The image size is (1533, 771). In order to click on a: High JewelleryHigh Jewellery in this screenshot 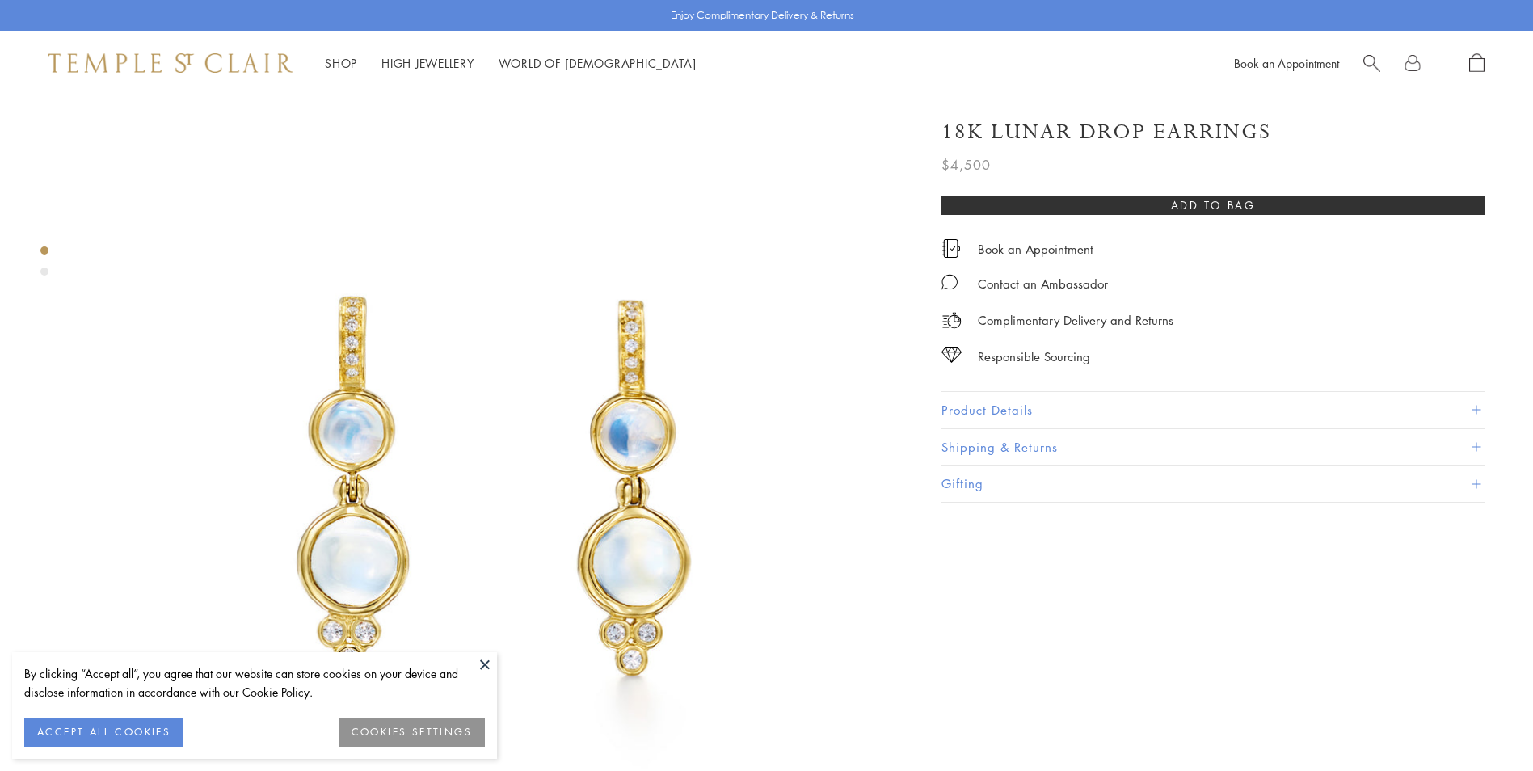, I will do `click(427, 63)`.